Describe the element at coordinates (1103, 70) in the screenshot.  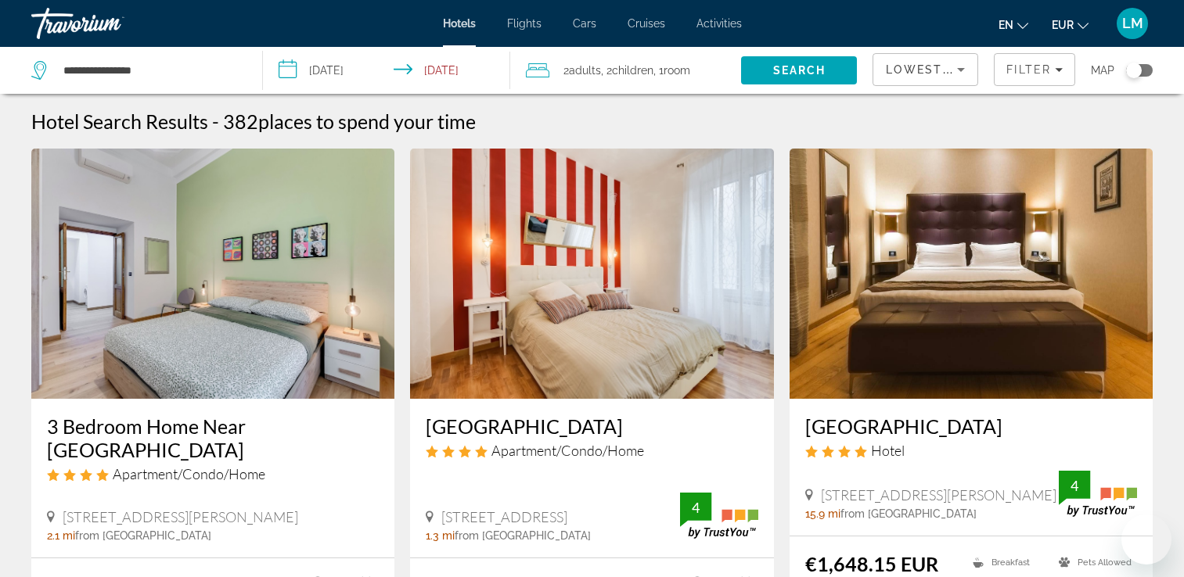
I see `span: Map` at that location.